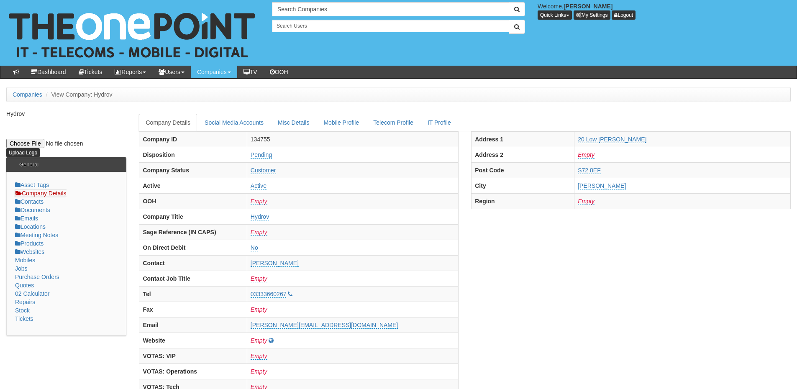 This screenshot has width=797, height=389. What do you see at coordinates (193, 154) in the screenshot?
I see `th: Disposition` at bounding box center [193, 154].